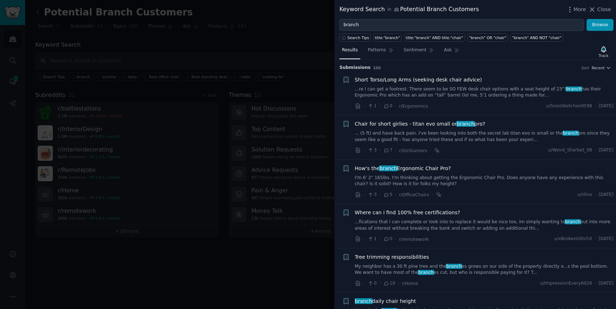 The image size is (616, 309). What do you see at coordinates (381, 52) in the screenshot?
I see `a: Patterns` at bounding box center [381, 52].